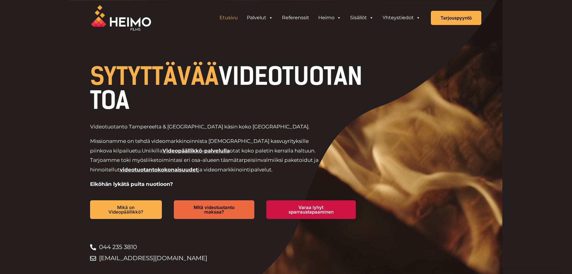 This screenshot has height=274, width=572. Describe the element at coordinates (402, 18) in the screenshot. I see `a: Yhteystiedot` at that location.